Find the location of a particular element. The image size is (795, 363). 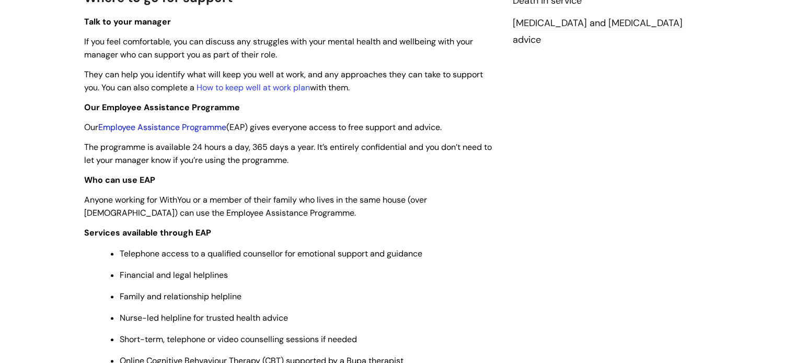

span: The programme is available 24 hours a day, 365 days a year. It’s entirely confidential and you do... is located at coordinates (288, 154).